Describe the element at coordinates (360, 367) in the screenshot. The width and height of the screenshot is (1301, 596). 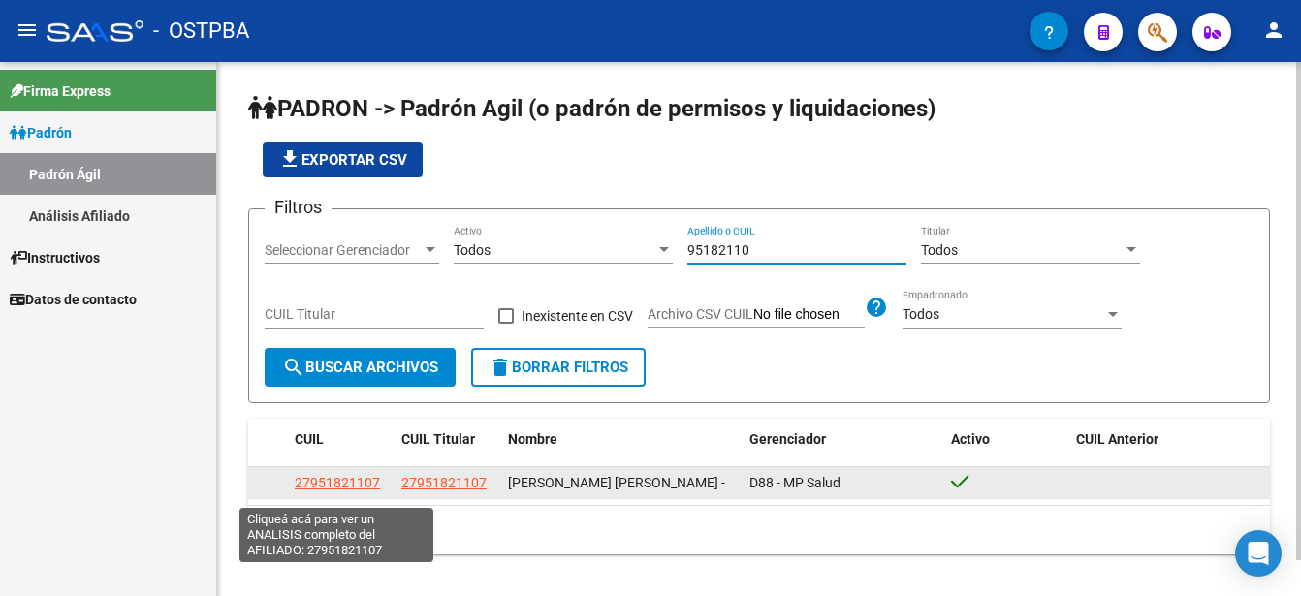
I see `span: Buscar Archivos` at that location.